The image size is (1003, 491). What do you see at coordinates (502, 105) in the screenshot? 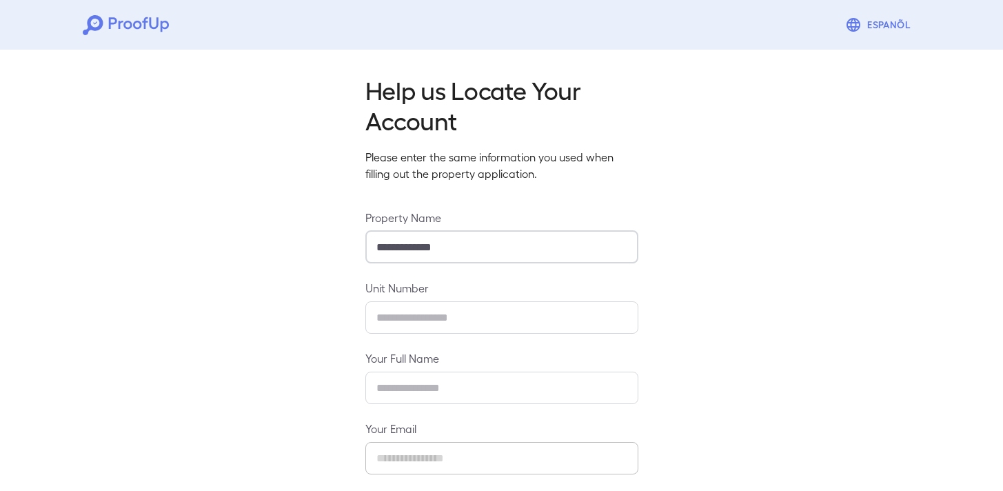
I see `h2: Help us Locate Your Account` at bounding box center [502, 105].